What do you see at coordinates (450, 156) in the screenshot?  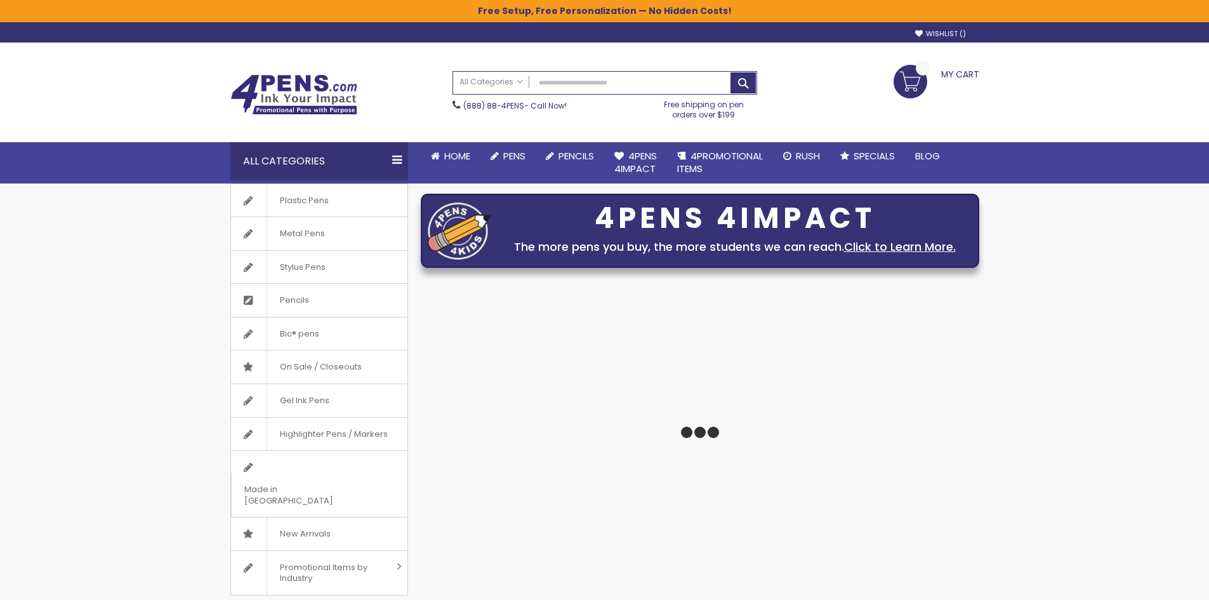 I see `a: Home` at bounding box center [450, 156].